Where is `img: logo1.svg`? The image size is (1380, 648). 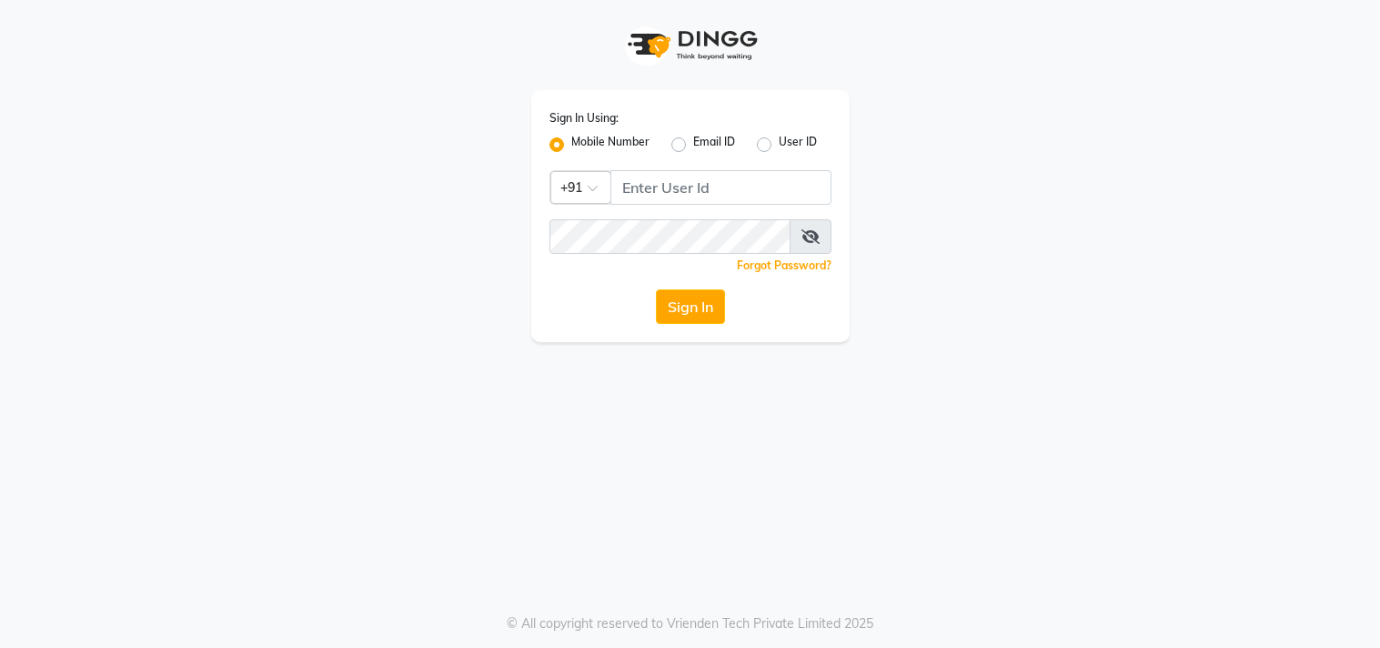 img: logo1.svg is located at coordinates (691, 45).